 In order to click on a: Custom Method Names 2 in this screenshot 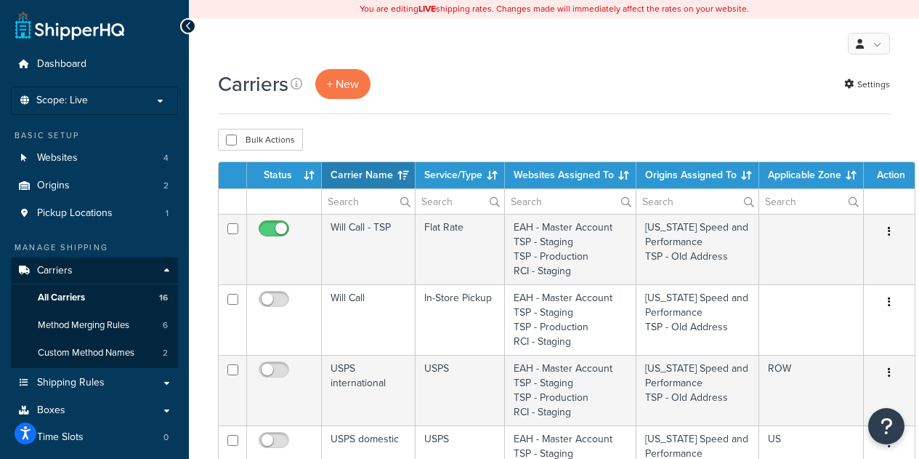, I will do `click(94, 352)`.